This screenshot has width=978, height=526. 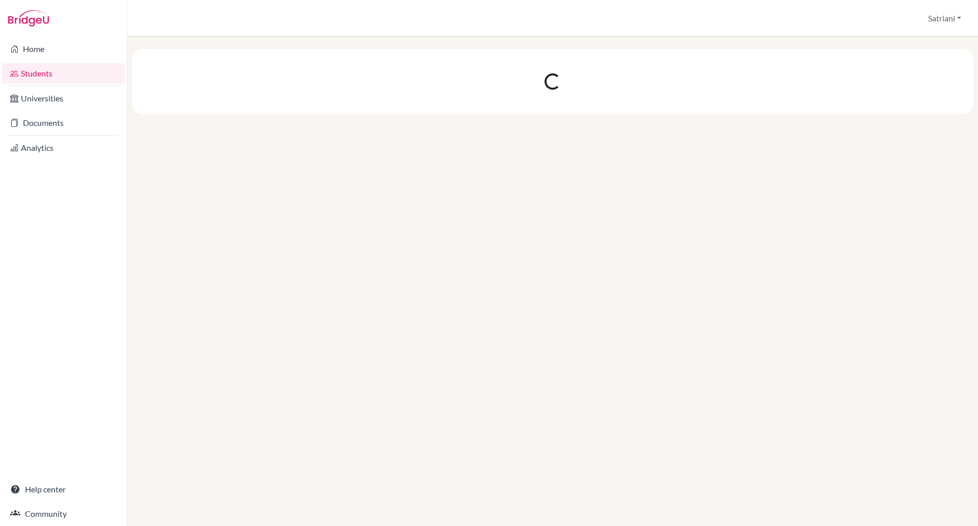 I want to click on a: Help center, so click(x=63, y=489).